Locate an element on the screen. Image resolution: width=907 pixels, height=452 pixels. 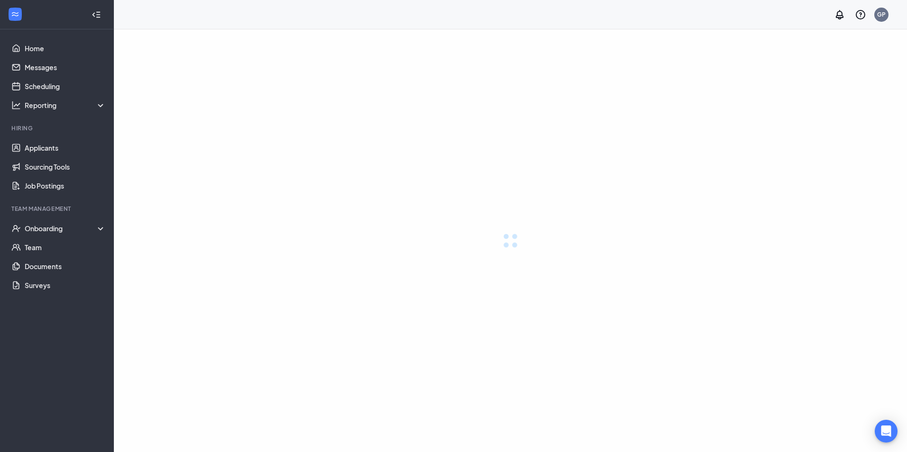
div: Hiring is located at coordinates (57, 128).